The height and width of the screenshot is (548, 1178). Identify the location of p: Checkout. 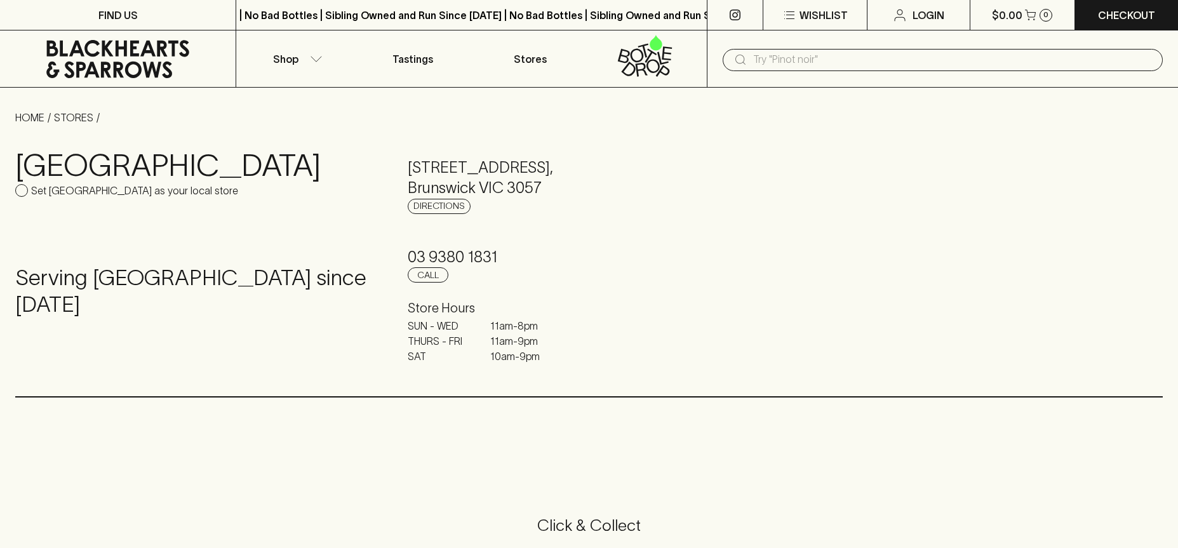
(1127, 15).